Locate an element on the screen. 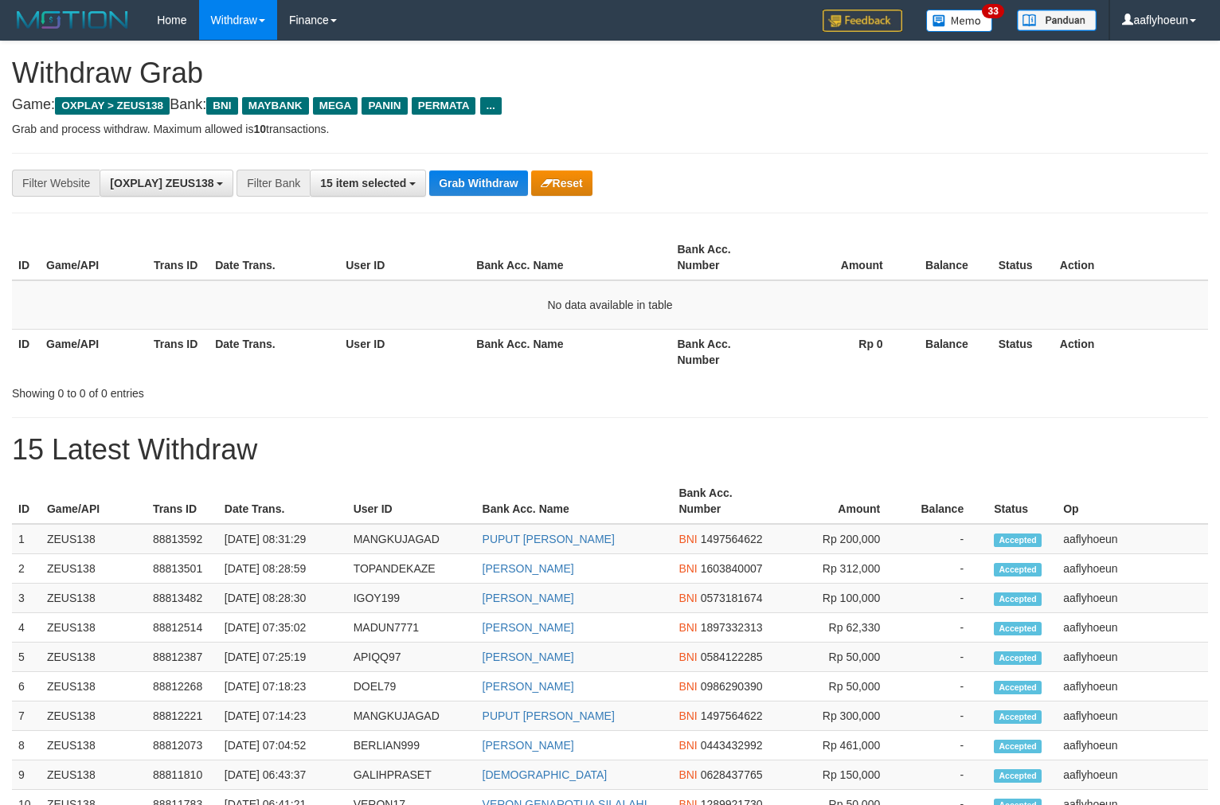 The image size is (1220, 805). th: Amount is located at coordinates (842, 257).